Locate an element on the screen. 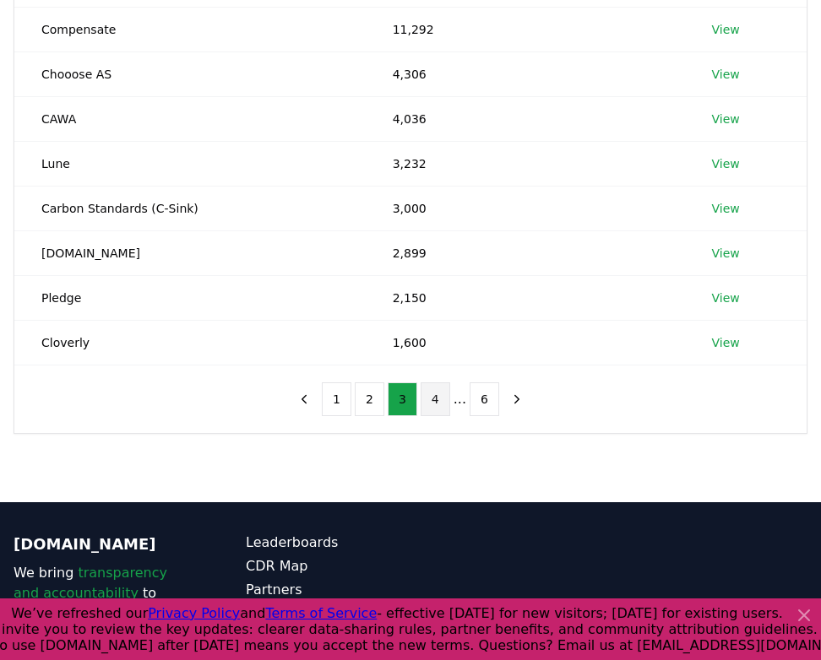 This screenshot has width=821, height=660. td: 4,306 is located at coordinates (525, 73).